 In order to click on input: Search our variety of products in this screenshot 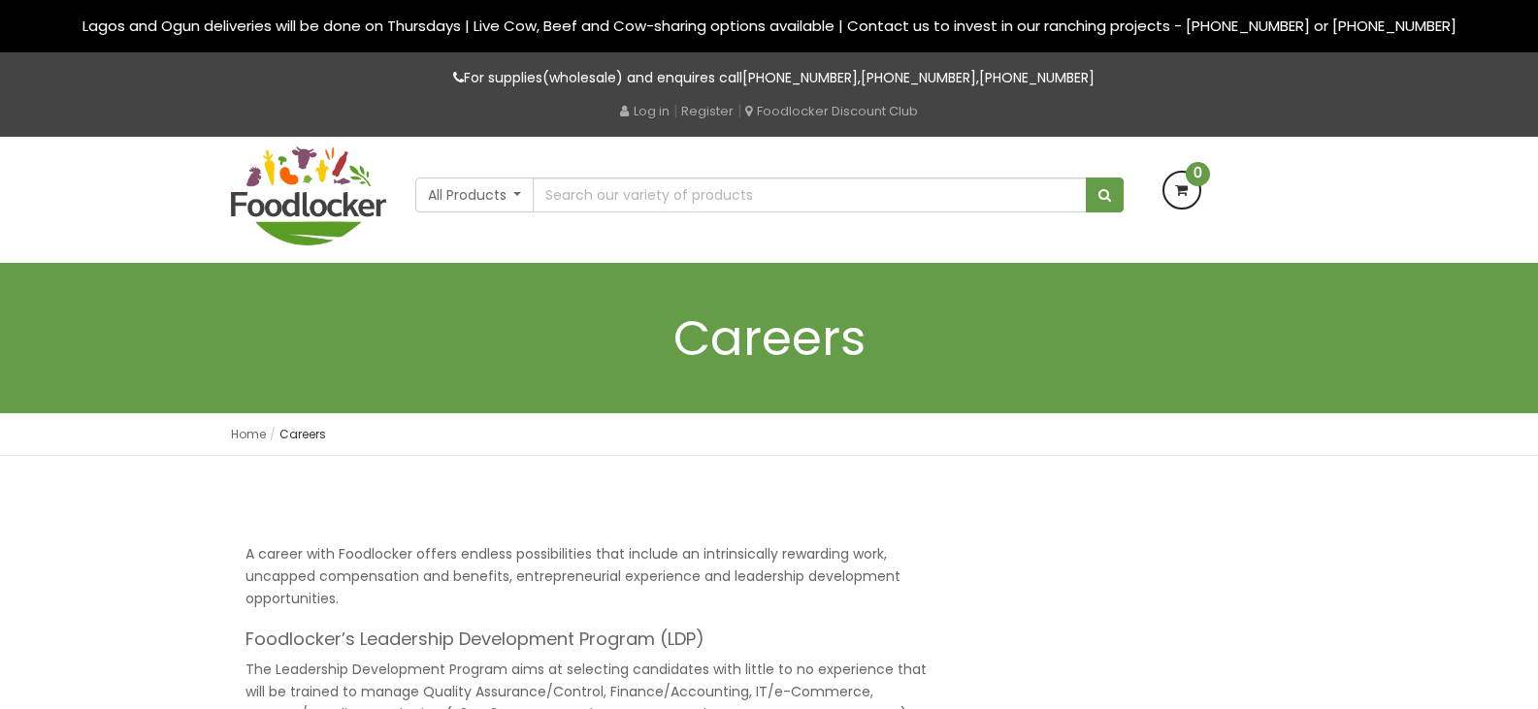, I will do `click(809, 195)`.